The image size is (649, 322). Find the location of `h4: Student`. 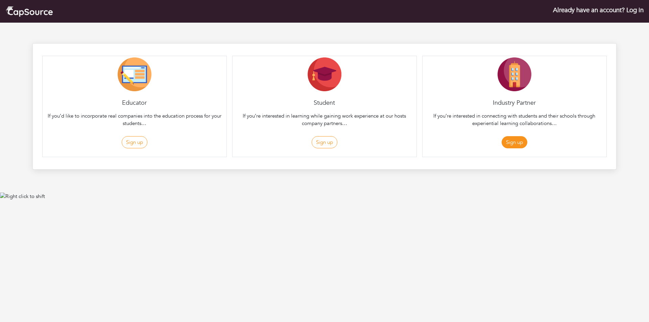

h4: Student is located at coordinates (324, 103).